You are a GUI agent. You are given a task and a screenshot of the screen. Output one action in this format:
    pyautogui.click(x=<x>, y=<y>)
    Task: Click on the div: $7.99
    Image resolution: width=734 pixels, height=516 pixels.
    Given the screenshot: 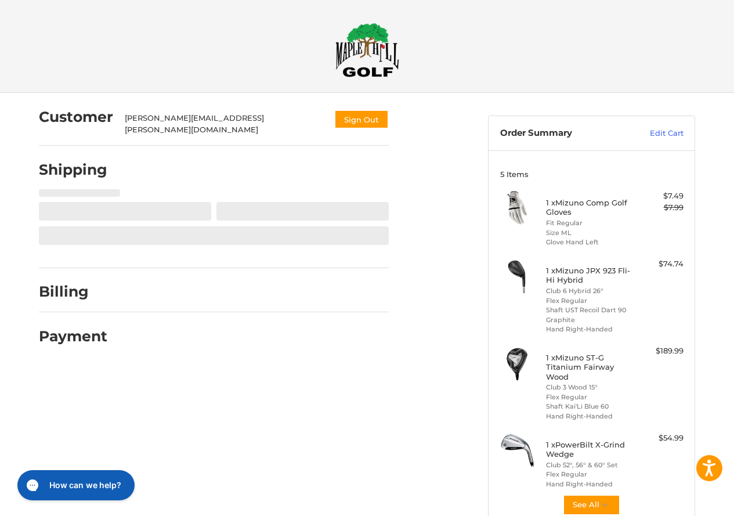 What is the action you would take?
    pyautogui.click(x=661, y=208)
    